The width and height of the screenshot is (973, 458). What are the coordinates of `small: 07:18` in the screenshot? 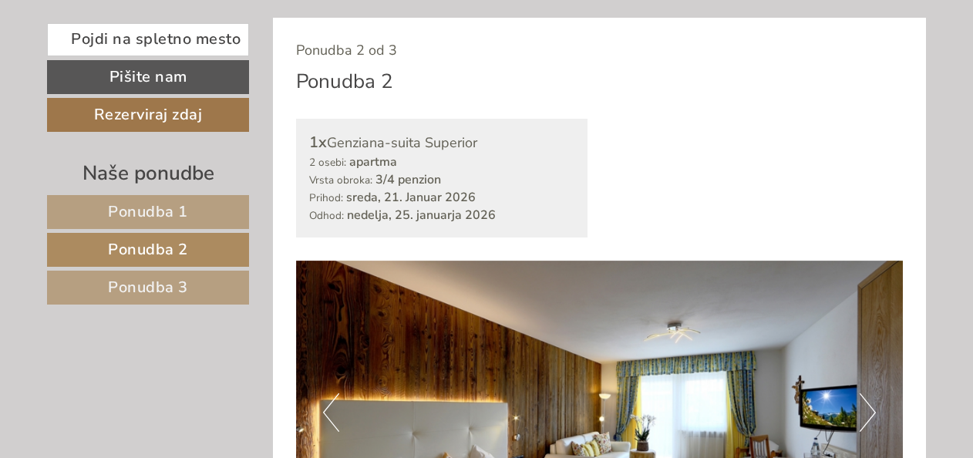 It's located at (101, 80).